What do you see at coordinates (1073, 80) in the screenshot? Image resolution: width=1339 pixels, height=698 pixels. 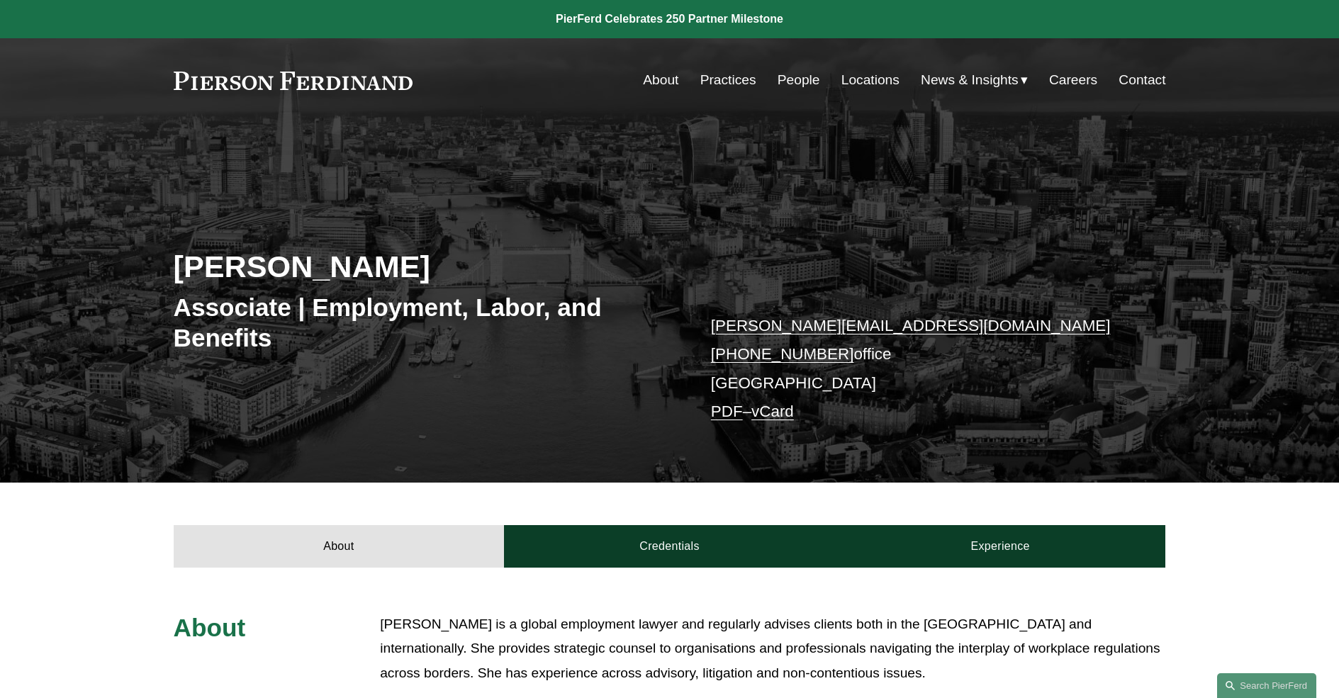 I see `a: Careers` at bounding box center [1073, 80].